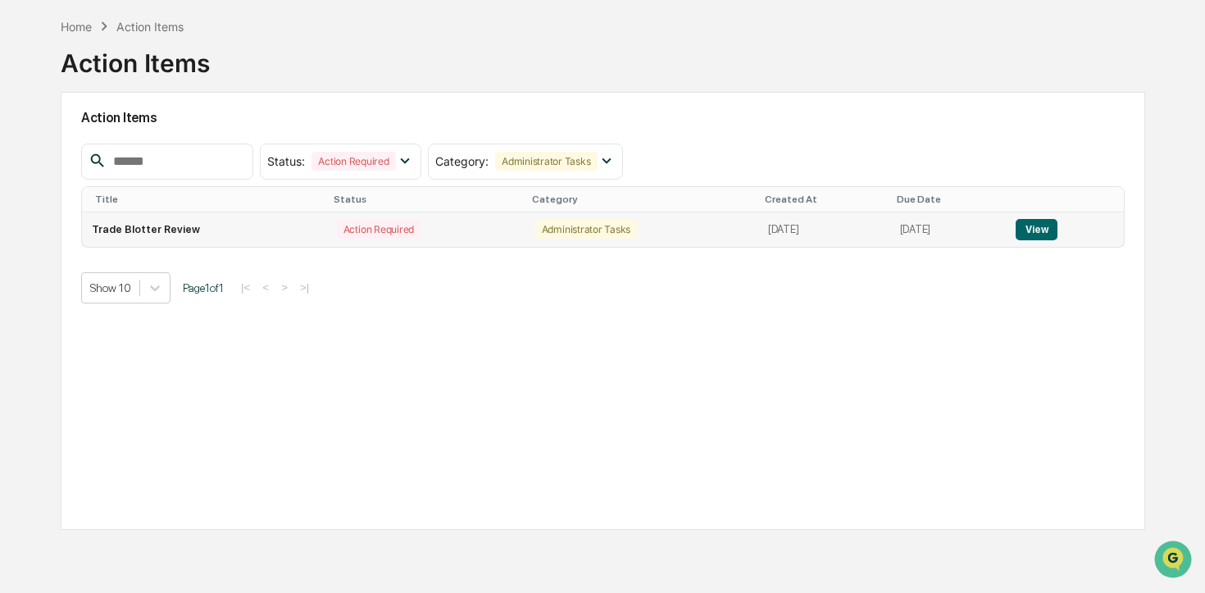 Image resolution: width=1205 pixels, height=593 pixels. What do you see at coordinates (948, 199) in the screenshot?
I see `div: Due Date` at bounding box center [948, 199].